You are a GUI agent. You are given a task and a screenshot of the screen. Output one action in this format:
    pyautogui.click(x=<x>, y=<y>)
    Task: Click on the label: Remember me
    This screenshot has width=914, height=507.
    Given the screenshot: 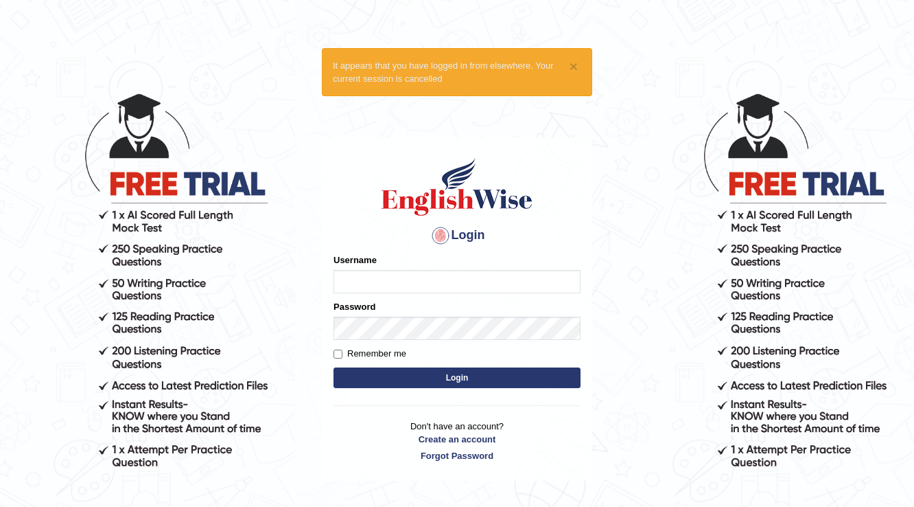 What is the action you would take?
    pyautogui.click(x=370, y=354)
    